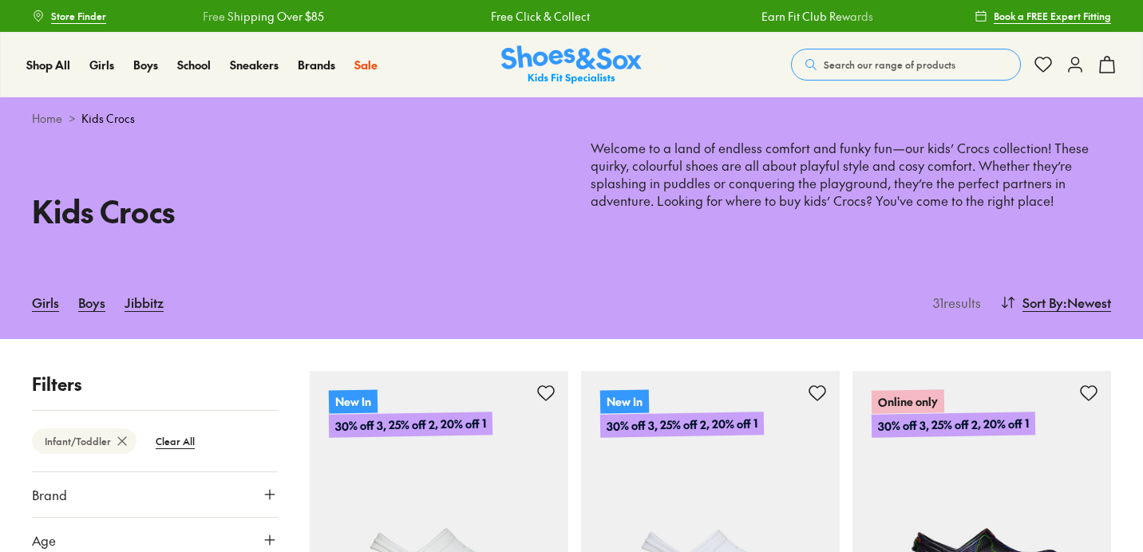 This screenshot has width=1143, height=552. What do you see at coordinates (906, 65) in the screenshot?
I see `button: Search our range of products` at bounding box center [906, 65].